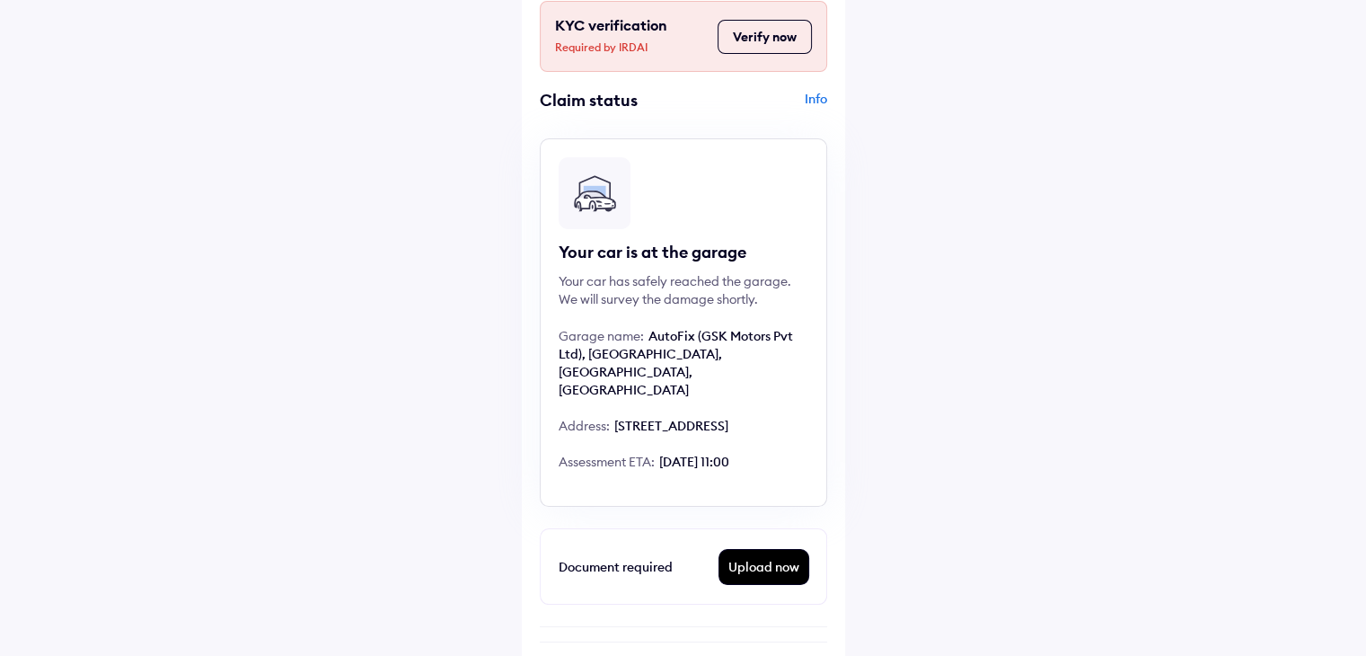 The width and height of the screenshot is (1366, 656). Describe the element at coordinates (757, 107) in the screenshot. I see `div: Info` at that location.